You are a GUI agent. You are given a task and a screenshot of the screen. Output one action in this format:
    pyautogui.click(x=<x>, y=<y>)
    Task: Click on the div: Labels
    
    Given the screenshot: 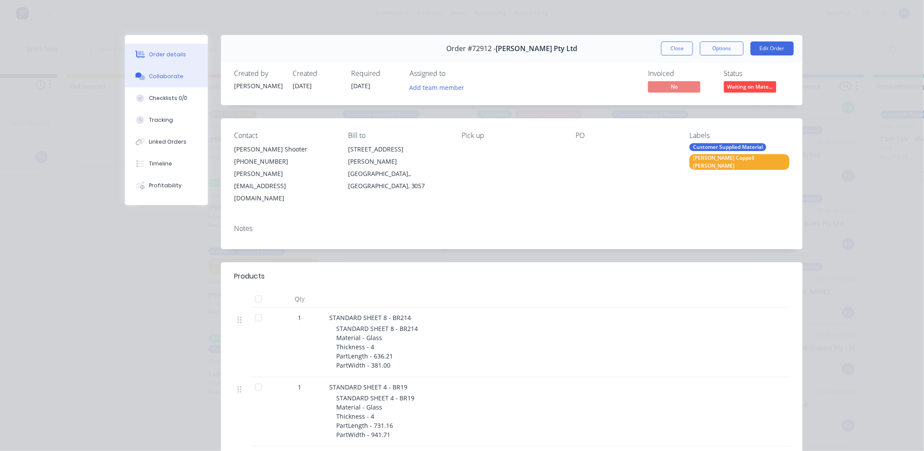 What is the action you would take?
    pyautogui.click(x=739, y=135)
    